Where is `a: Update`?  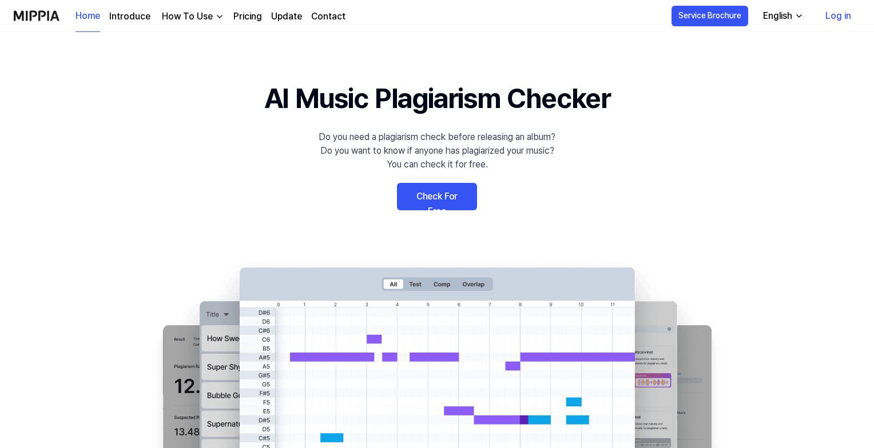
a: Update is located at coordinates (287, 17).